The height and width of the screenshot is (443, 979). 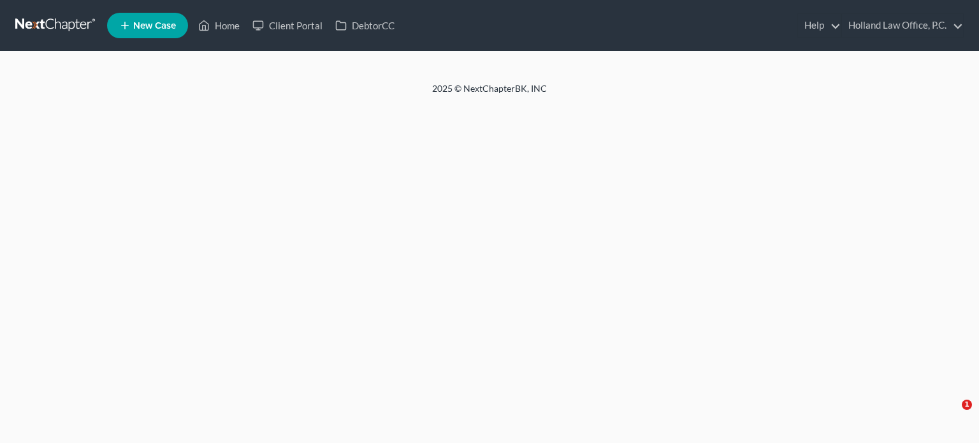 What do you see at coordinates (287, 25) in the screenshot?
I see `a: Client Portal` at bounding box center [287, 25].